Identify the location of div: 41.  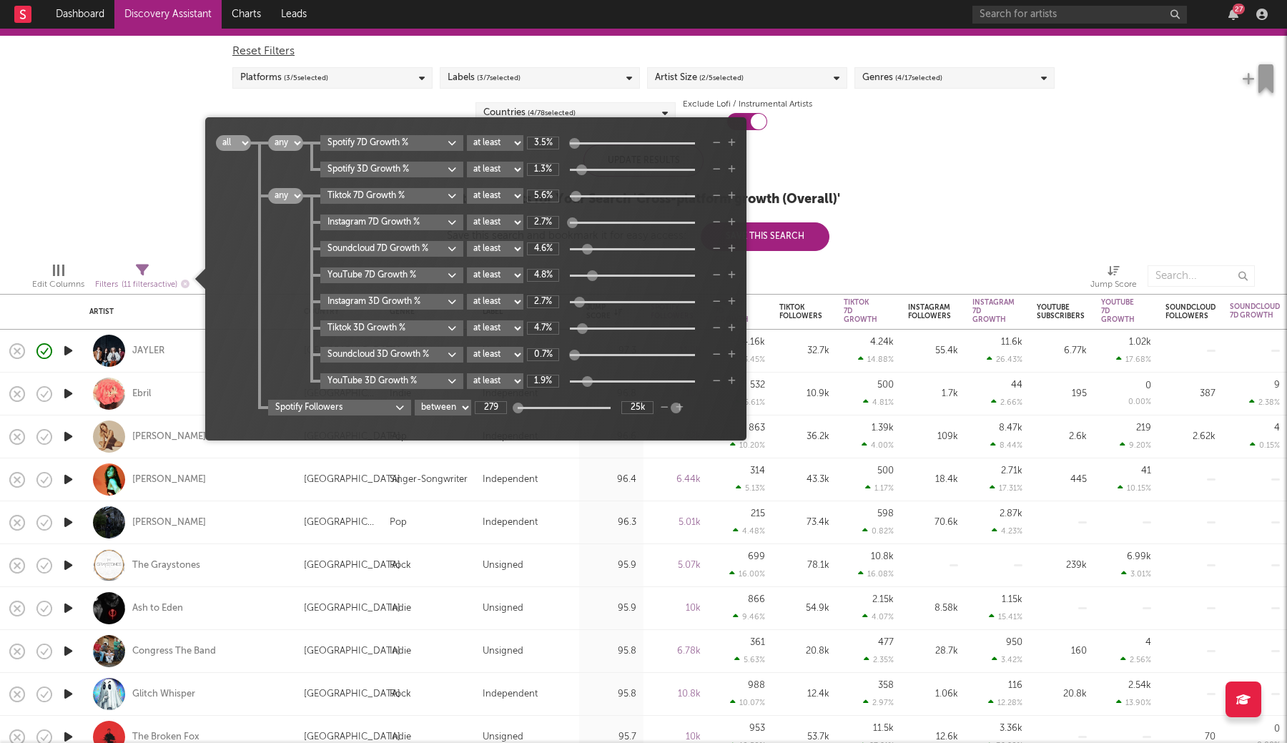
(1147, 471).